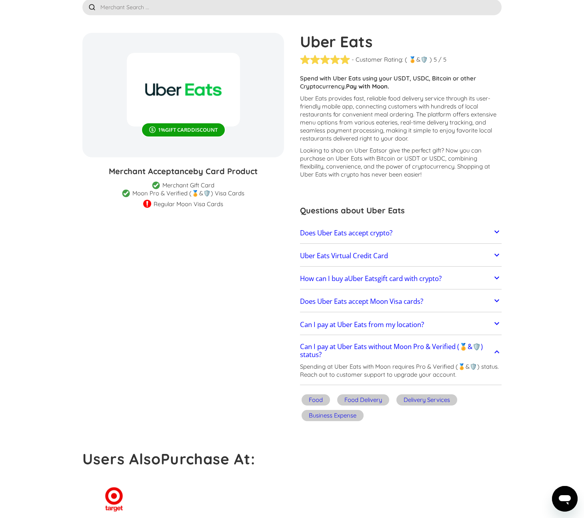  Describe the element at coordinates (316, 401) in the screenshot. I see `a: Food` at that location.